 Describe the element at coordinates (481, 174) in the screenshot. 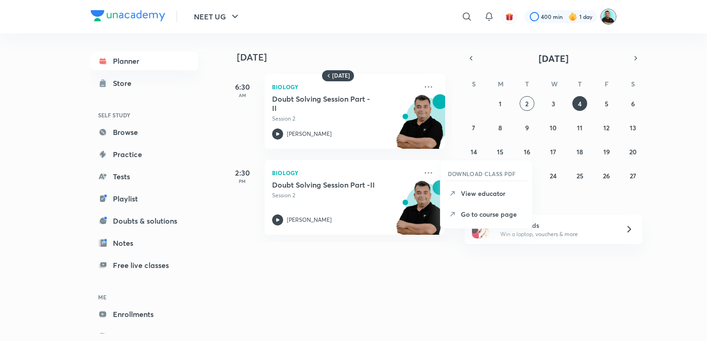

I see `h6: DOWNLOAD CLASS PDF` at that location.